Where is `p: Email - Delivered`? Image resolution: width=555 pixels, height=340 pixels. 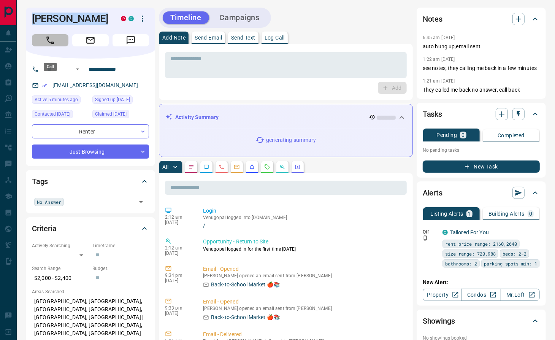
p: Email - Delivered is located at coordinates (304, 334).